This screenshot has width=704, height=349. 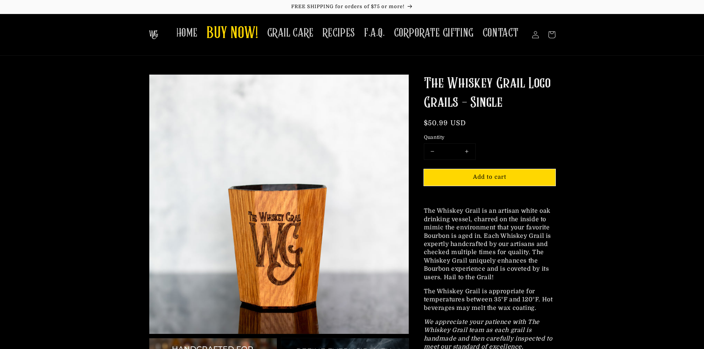 I want to click on span: CORPORATE GIFTING, so click(x=434, y=33).